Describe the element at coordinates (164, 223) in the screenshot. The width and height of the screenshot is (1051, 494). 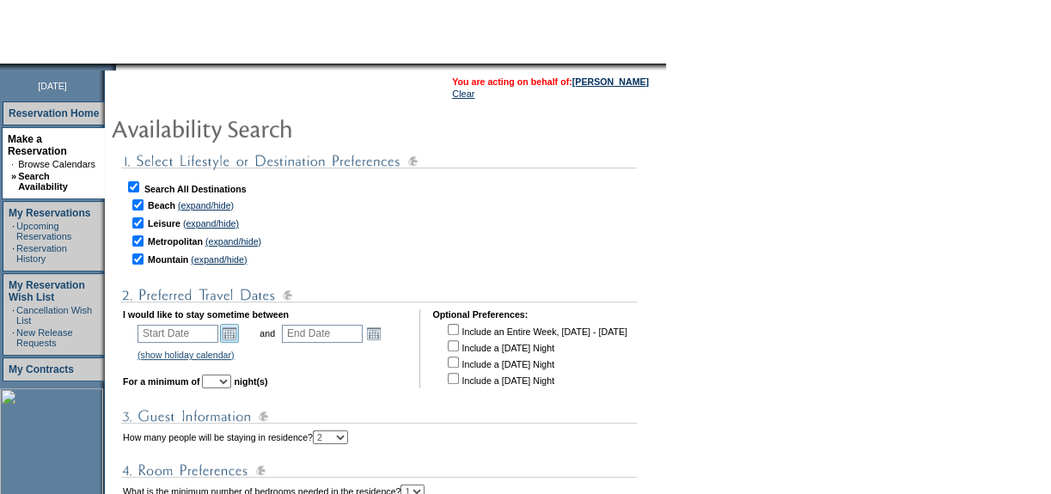
I see `b: Leisure` at that location.